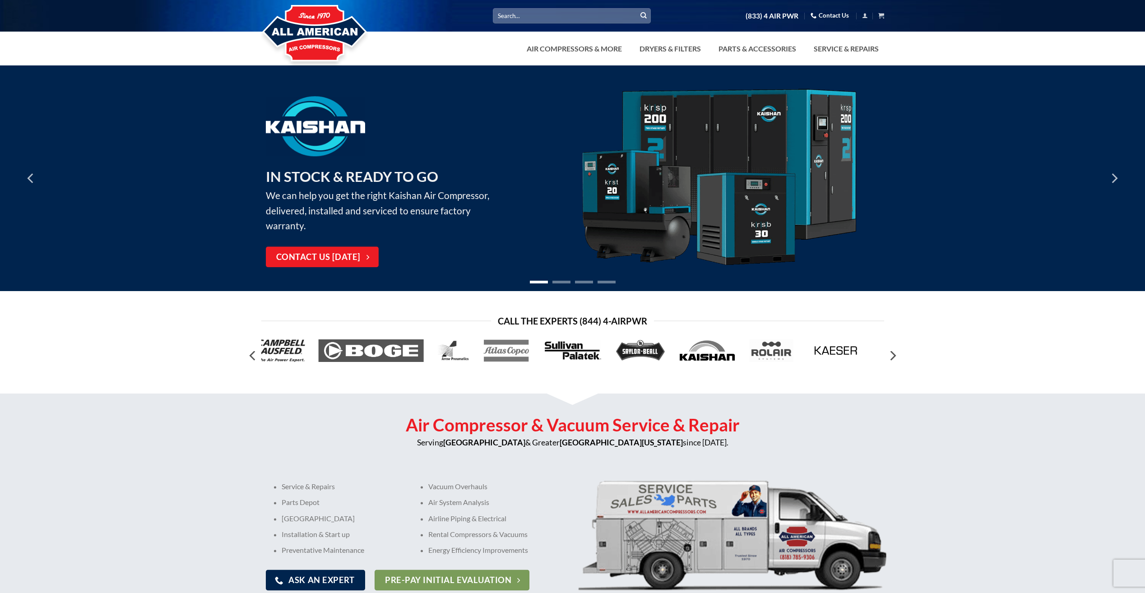 The width and height of the screenshot is (1145, 593). I want to click on p: Installation & Start up, so click(340, 534).